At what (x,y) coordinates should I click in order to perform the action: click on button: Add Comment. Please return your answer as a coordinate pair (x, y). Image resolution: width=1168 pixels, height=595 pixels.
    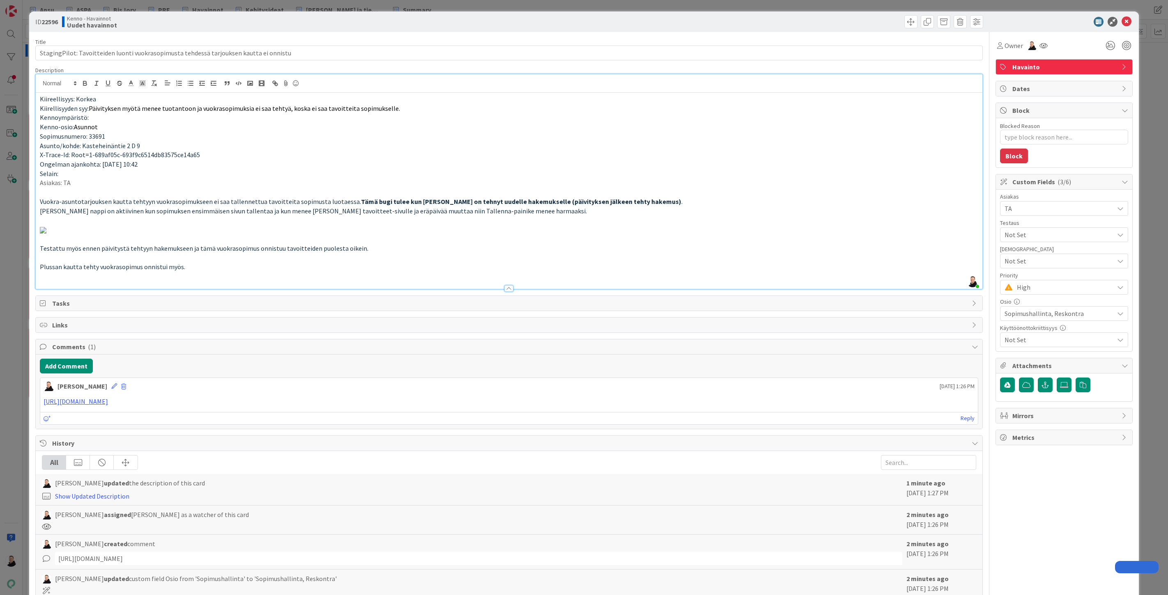
    Looking at the image, I should click on (66, 366).